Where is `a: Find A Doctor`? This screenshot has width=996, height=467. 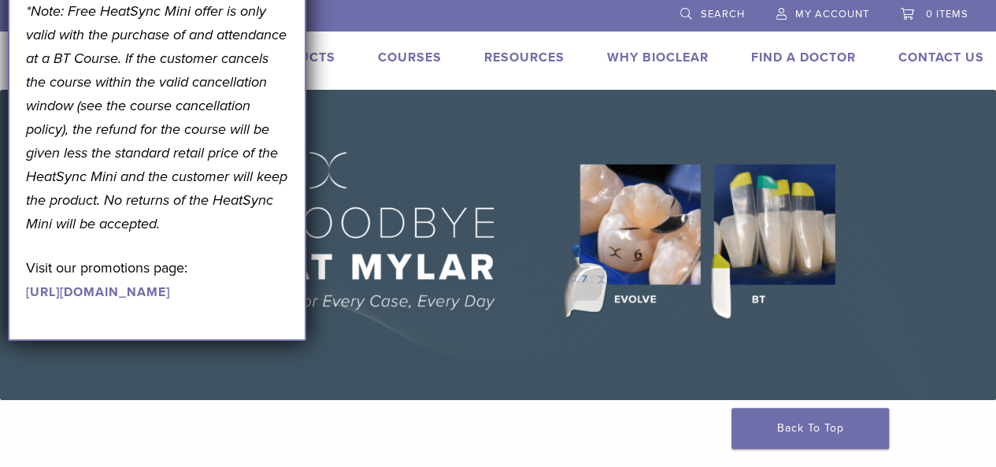
a: Find A Doctor is located at coordinates (803, 57).